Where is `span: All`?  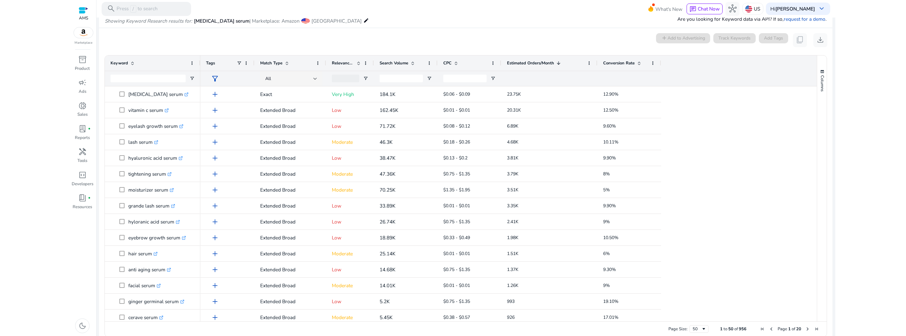
span: All is located at coordinates (268, 78).